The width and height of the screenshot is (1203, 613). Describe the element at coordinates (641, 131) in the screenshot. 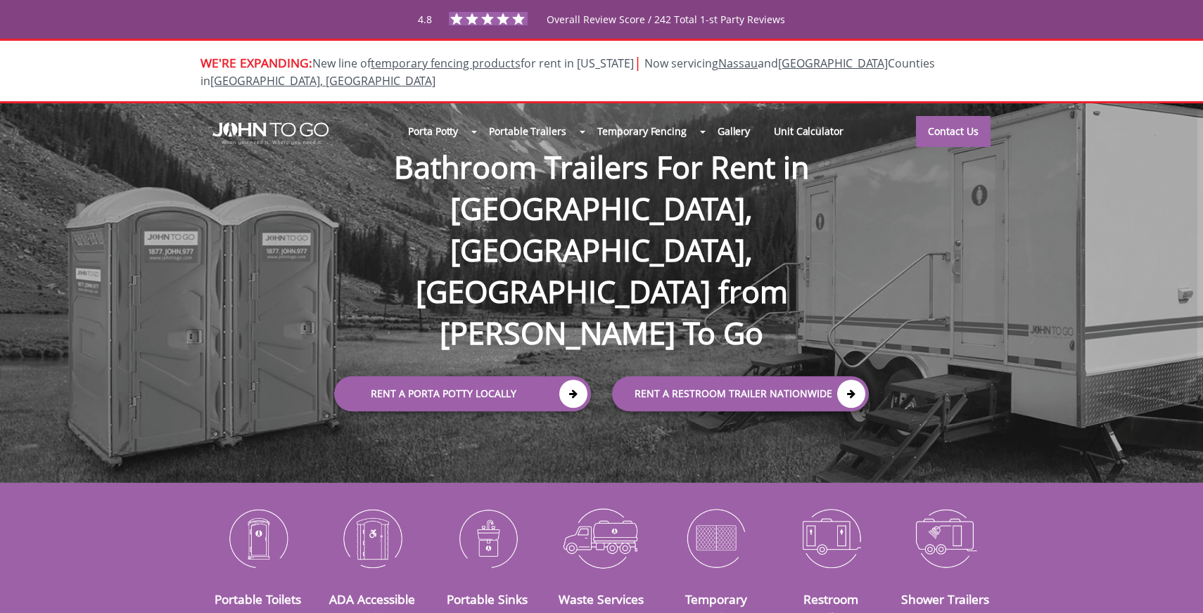

I see `a: Temporary Fencing` at that location.